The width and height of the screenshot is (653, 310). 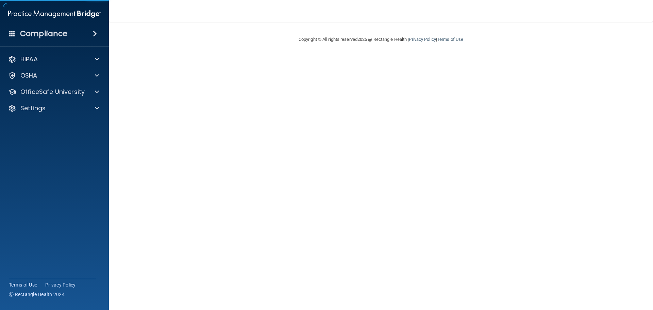 I want to click on a: OfficeSafe University, so click(x=53, y=92).